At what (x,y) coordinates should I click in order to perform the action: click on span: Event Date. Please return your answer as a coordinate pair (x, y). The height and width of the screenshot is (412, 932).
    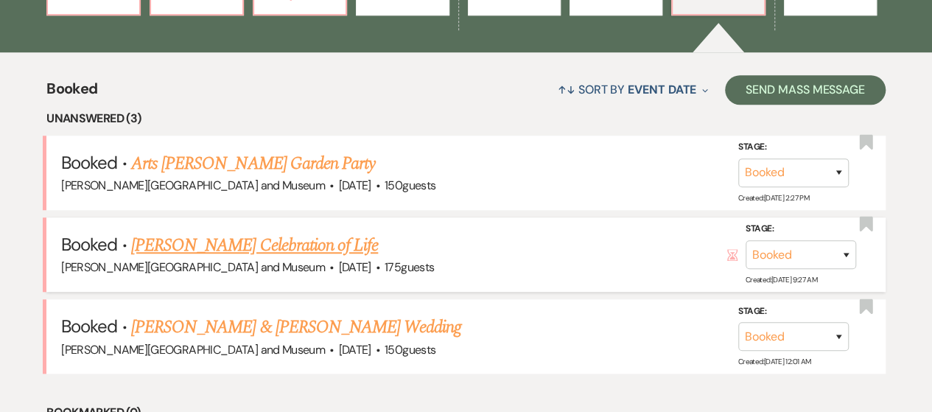
    Looking at the image, I should click on (661, 89).